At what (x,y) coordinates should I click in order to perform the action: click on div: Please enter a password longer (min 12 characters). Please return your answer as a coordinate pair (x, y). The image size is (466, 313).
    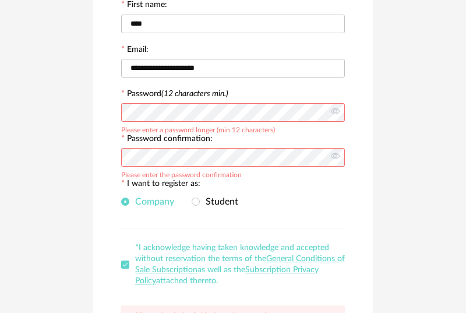
    Looking at the image, I should click on (198, 129).